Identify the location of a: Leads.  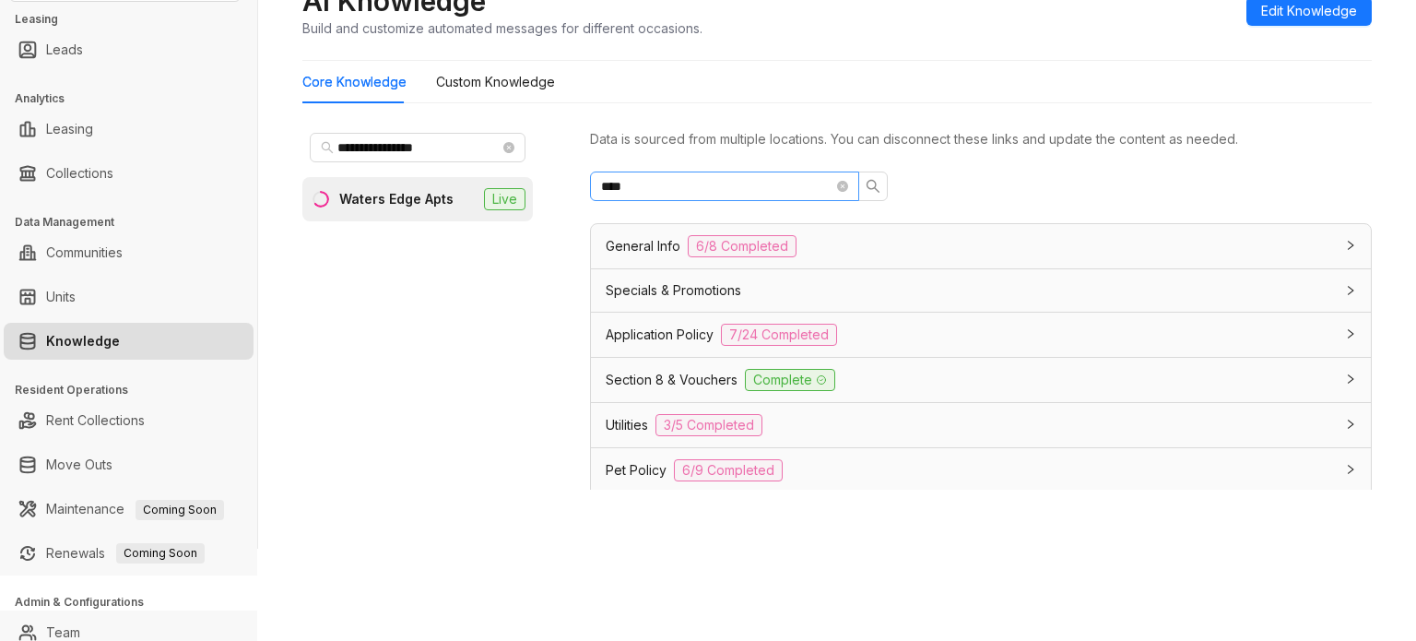
(65, 50).